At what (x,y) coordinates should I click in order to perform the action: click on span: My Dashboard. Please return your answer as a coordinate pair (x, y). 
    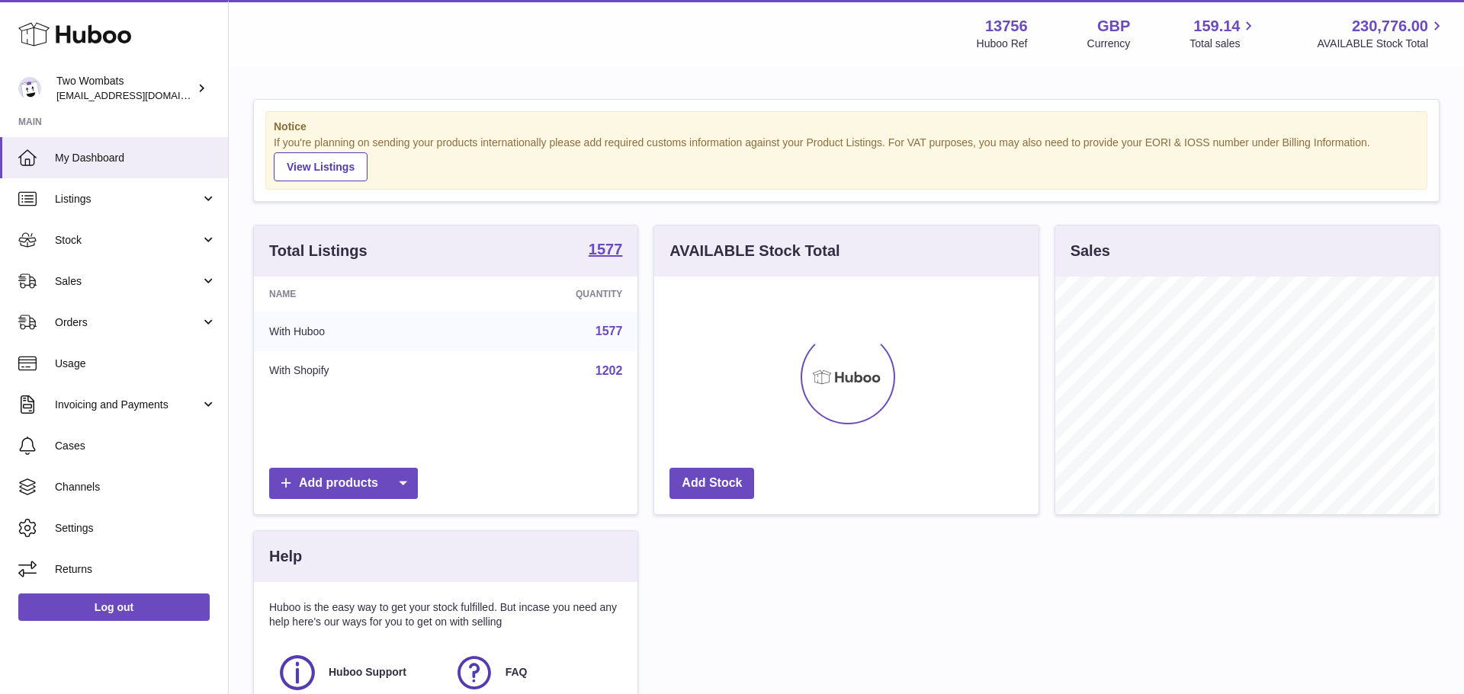
    Looking at the image, I should click on (136, 158).